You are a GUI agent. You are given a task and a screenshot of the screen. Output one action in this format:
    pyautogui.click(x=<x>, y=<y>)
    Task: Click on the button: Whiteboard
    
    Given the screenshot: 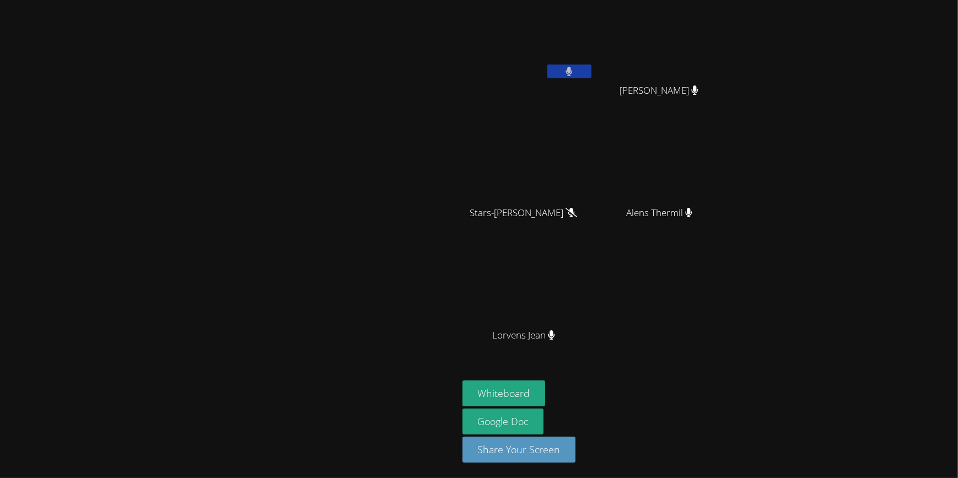 What is the action you would take?
    pyautogui.click(x=504, y=393)
    